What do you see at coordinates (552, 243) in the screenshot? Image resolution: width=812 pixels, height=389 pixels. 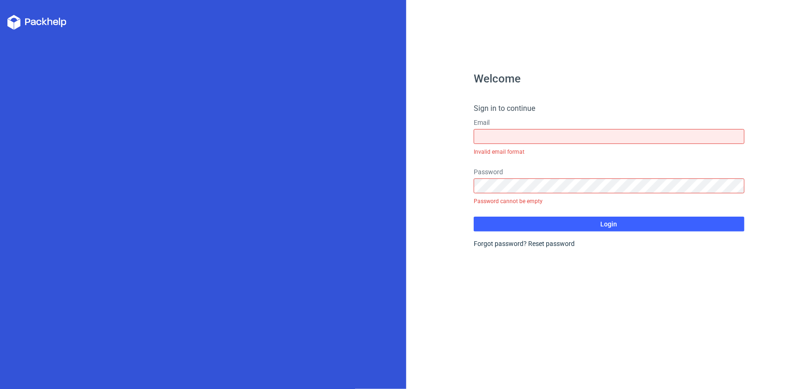 I see `a: Reset password` at bounding box center [552, 243].